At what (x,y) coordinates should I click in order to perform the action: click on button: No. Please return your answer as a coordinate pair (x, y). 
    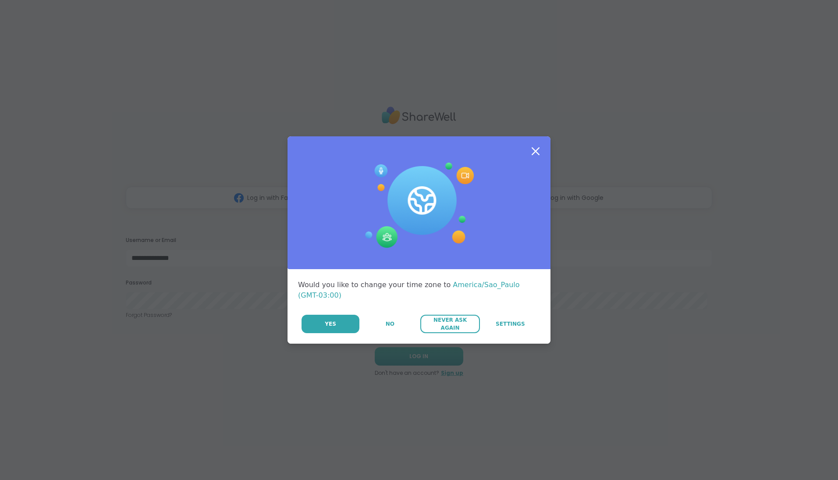
    Looking at the image, I should click on (389, 324).